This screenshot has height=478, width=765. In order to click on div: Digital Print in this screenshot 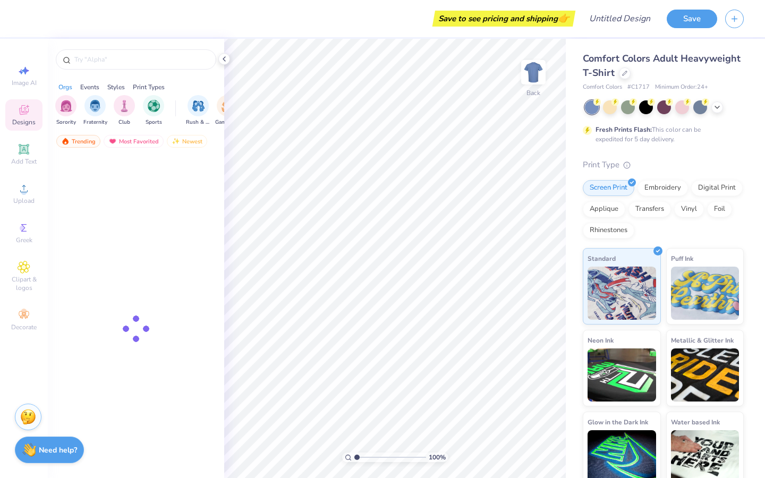, I will do `click(717, 188)`.